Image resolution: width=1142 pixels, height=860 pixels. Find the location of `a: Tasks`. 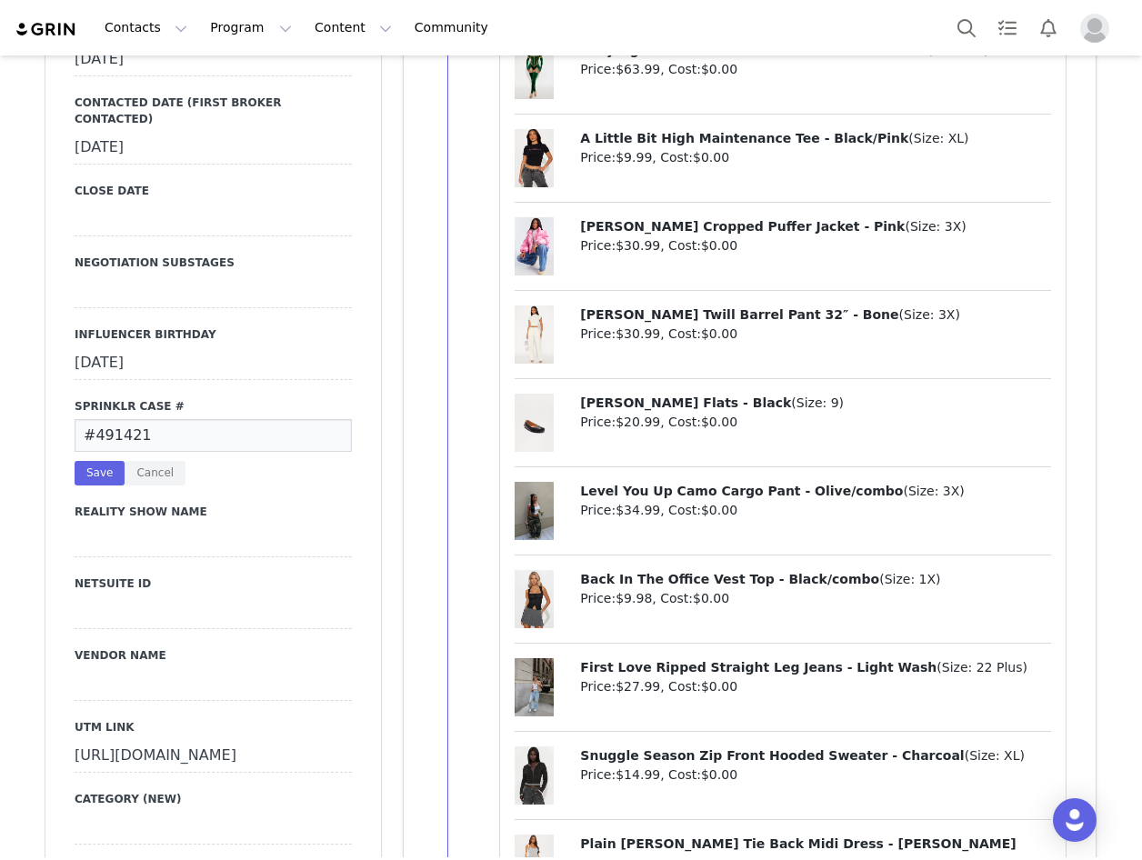

a: Tasks is located at coordinates (1007, 27).